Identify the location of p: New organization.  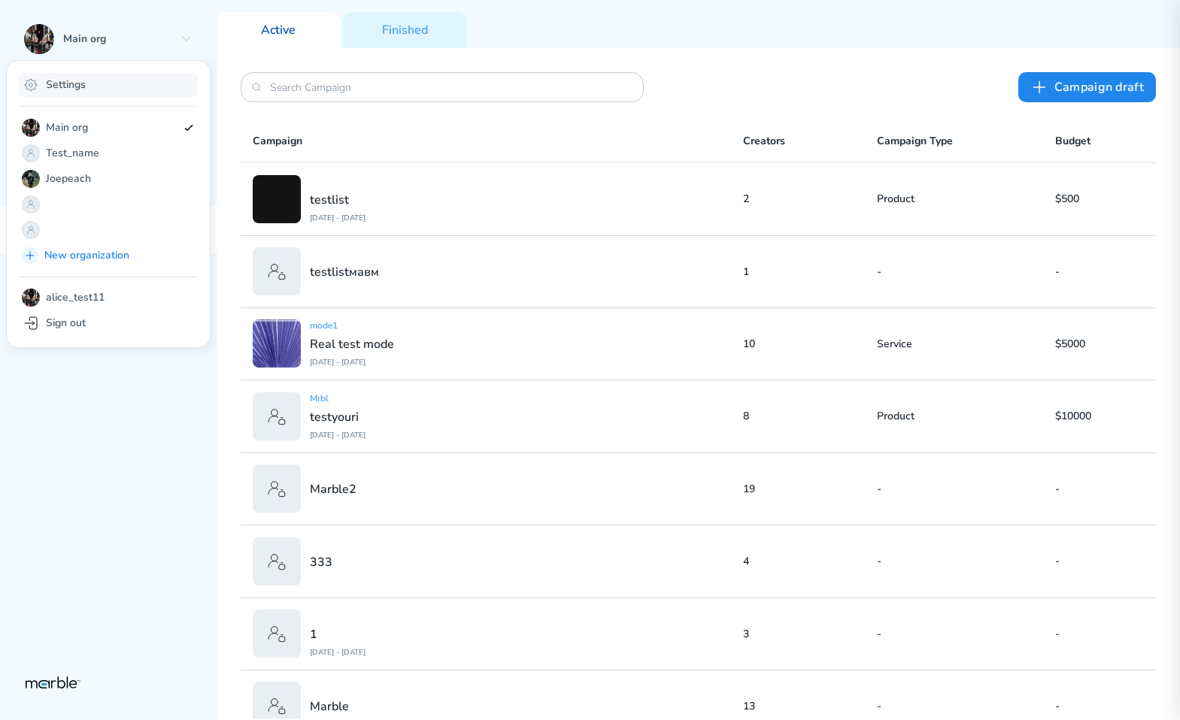
(119, 256).